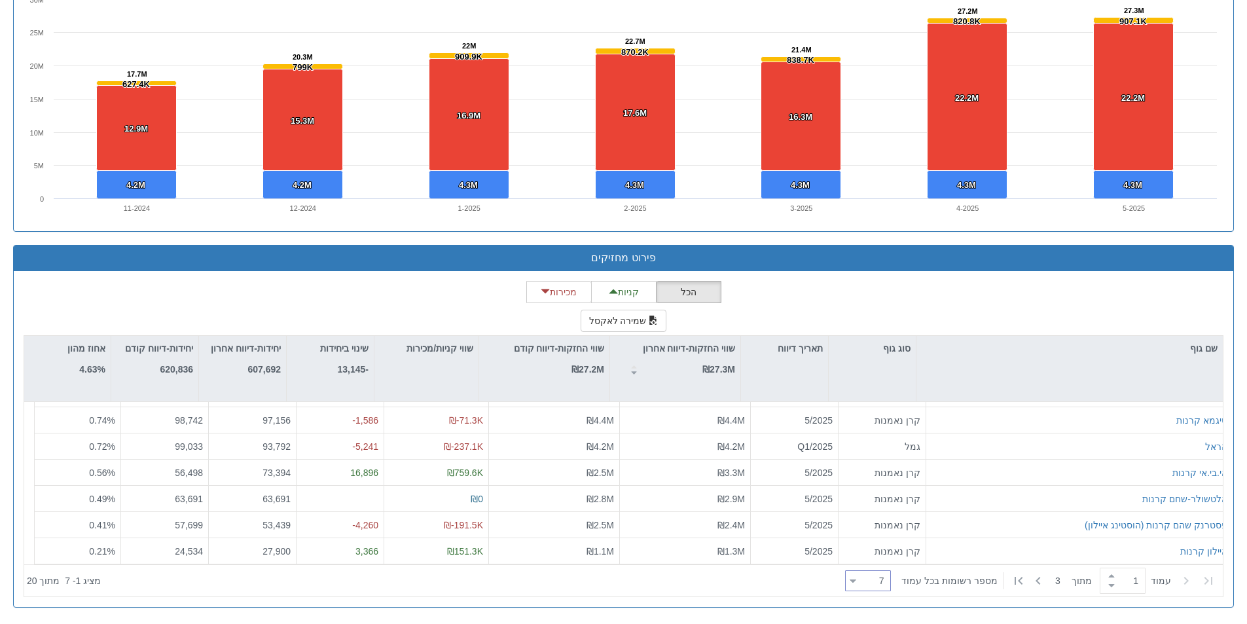 This screenshot has width=1247, height=624. What do you see at coordinates (42, 199) in the screenshot?
I see `text: 0` at bounding box center [42, 199].